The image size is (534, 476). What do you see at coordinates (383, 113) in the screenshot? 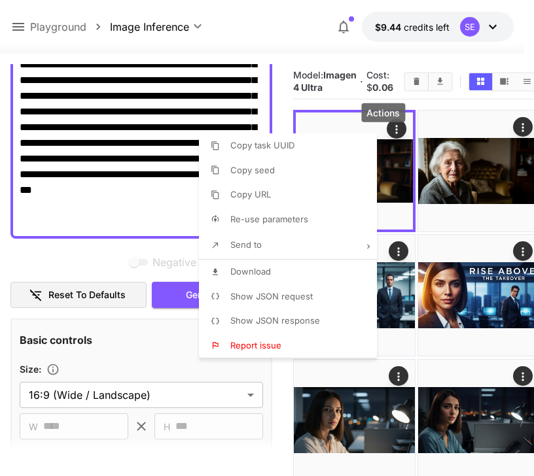
I see `div: Actions` at bounding box center [383, 113].